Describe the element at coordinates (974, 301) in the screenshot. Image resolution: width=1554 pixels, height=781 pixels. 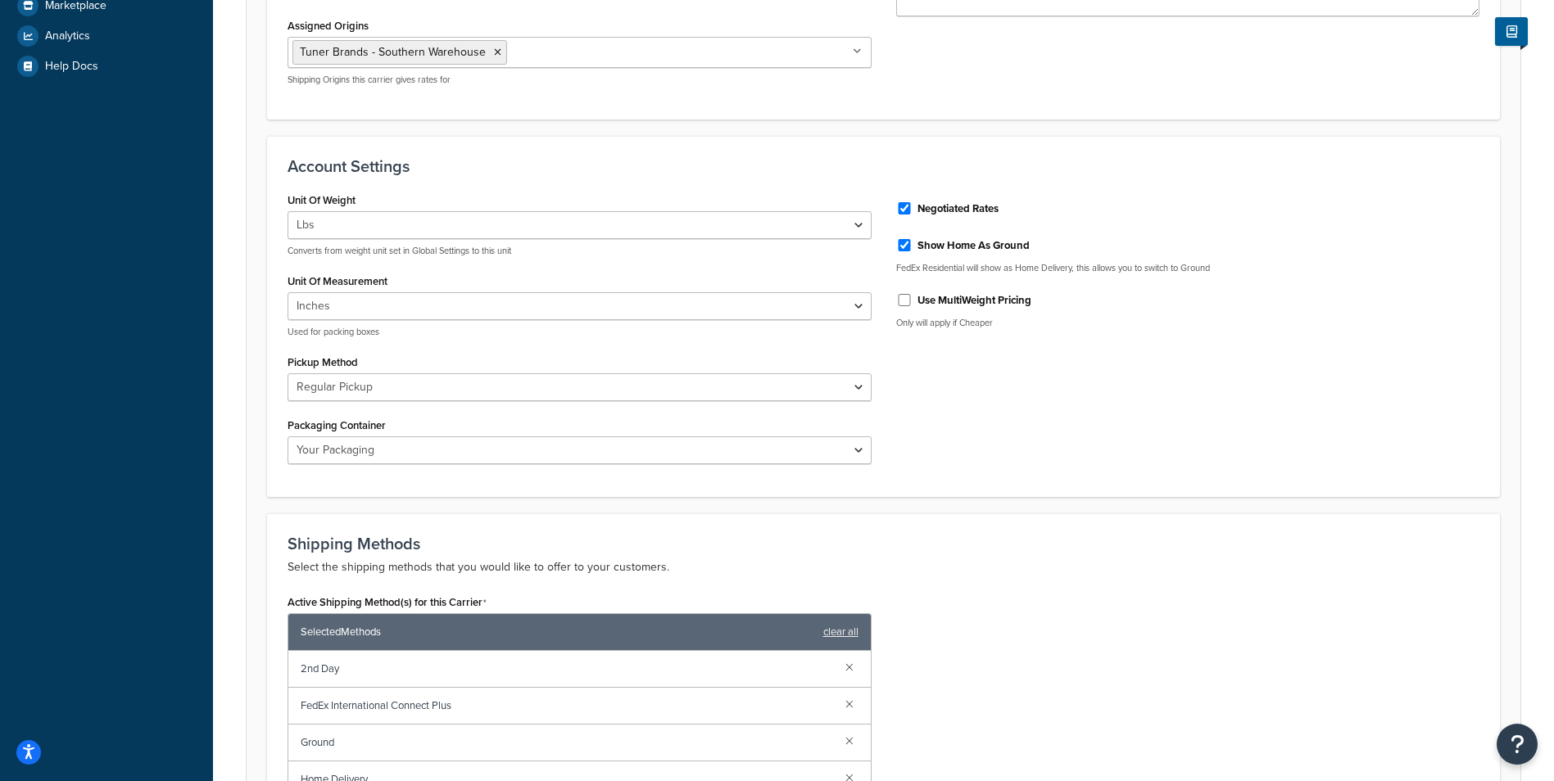
I see `label: Use MultiWeight Pricing` at that location.